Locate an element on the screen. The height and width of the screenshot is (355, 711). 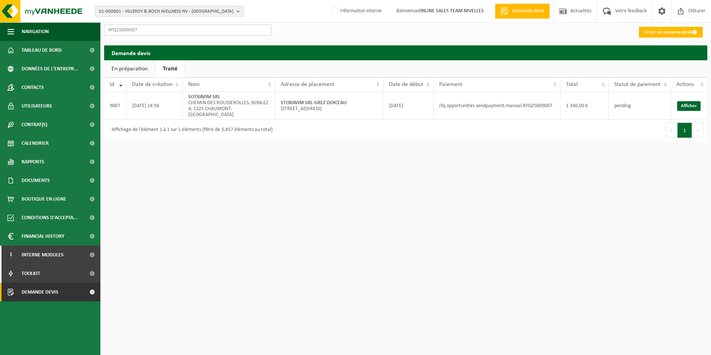
span: Financial History is located at coordinates (43, 236).